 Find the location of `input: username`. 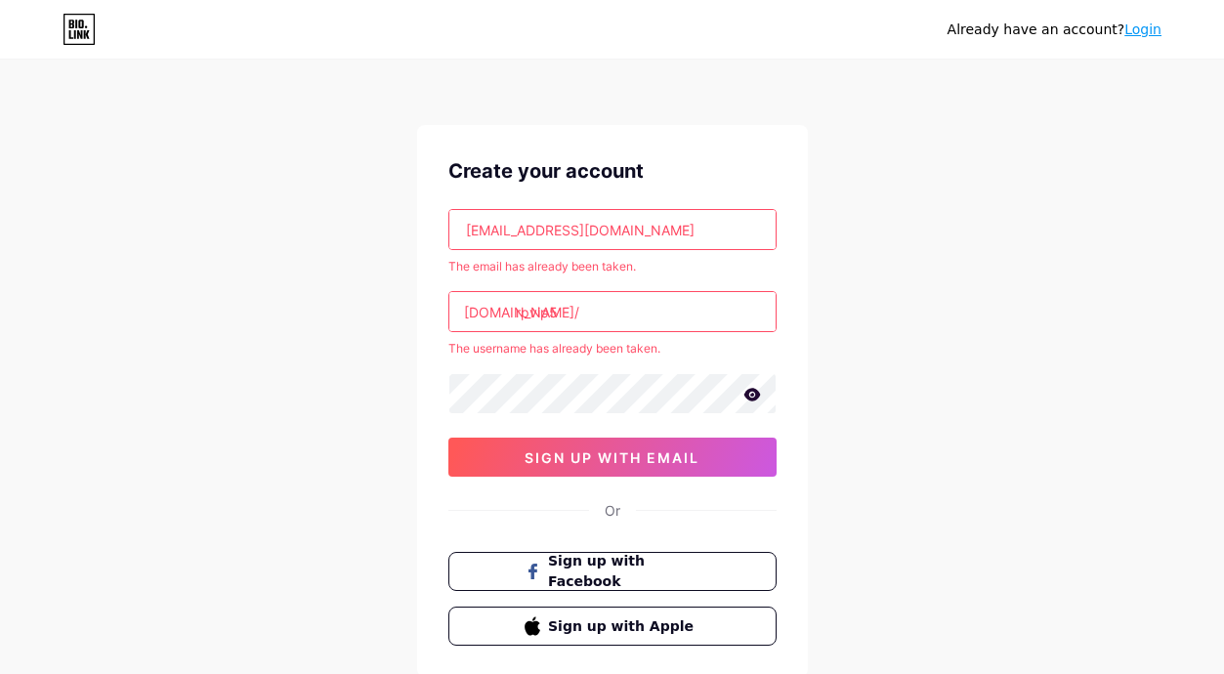

input: username is located at coordinates (612, 312).